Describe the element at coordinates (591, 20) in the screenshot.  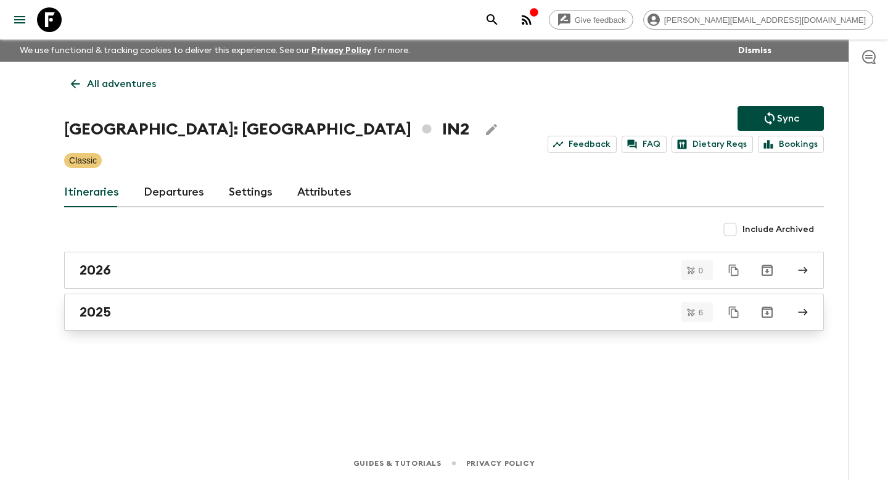
I see `a: Give feedback` at that location.